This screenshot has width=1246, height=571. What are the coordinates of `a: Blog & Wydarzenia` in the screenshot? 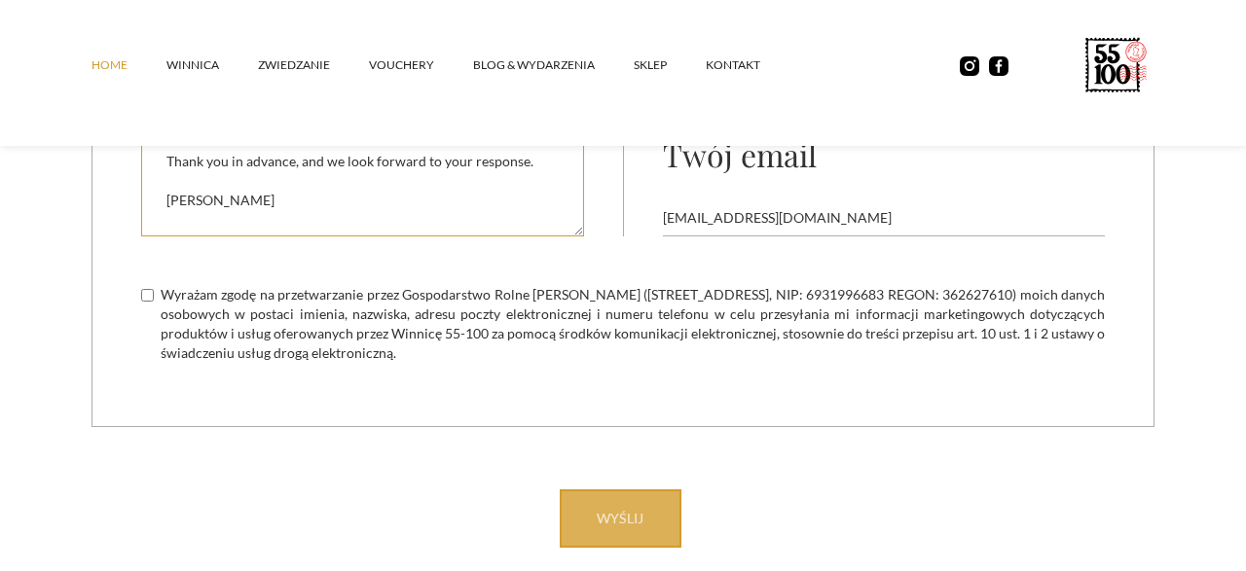 It's located at (553, 65).